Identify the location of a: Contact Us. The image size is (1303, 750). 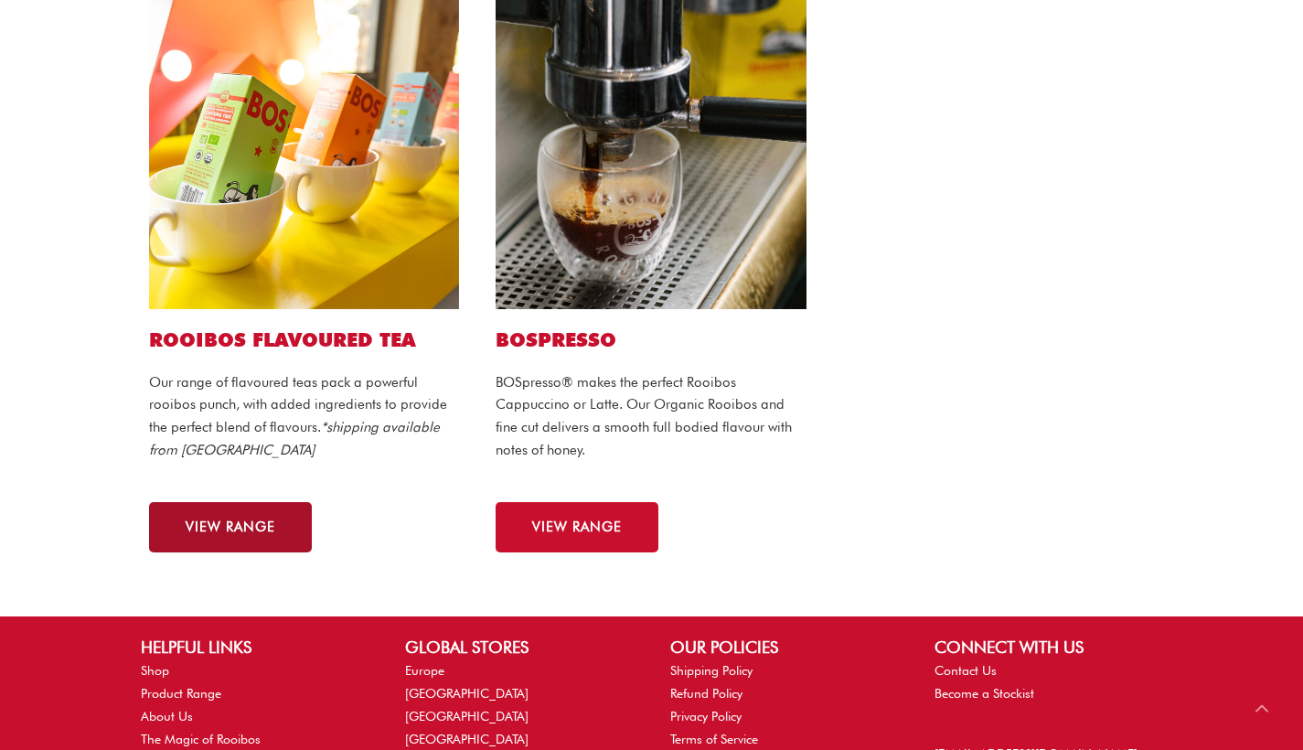
(966, 670).